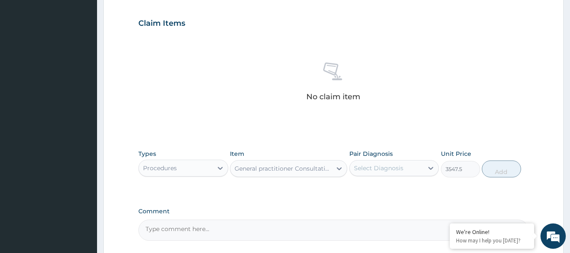  Describe the element at coordinates (147, 154) in the screenshot. I see `label: Types` at that location.